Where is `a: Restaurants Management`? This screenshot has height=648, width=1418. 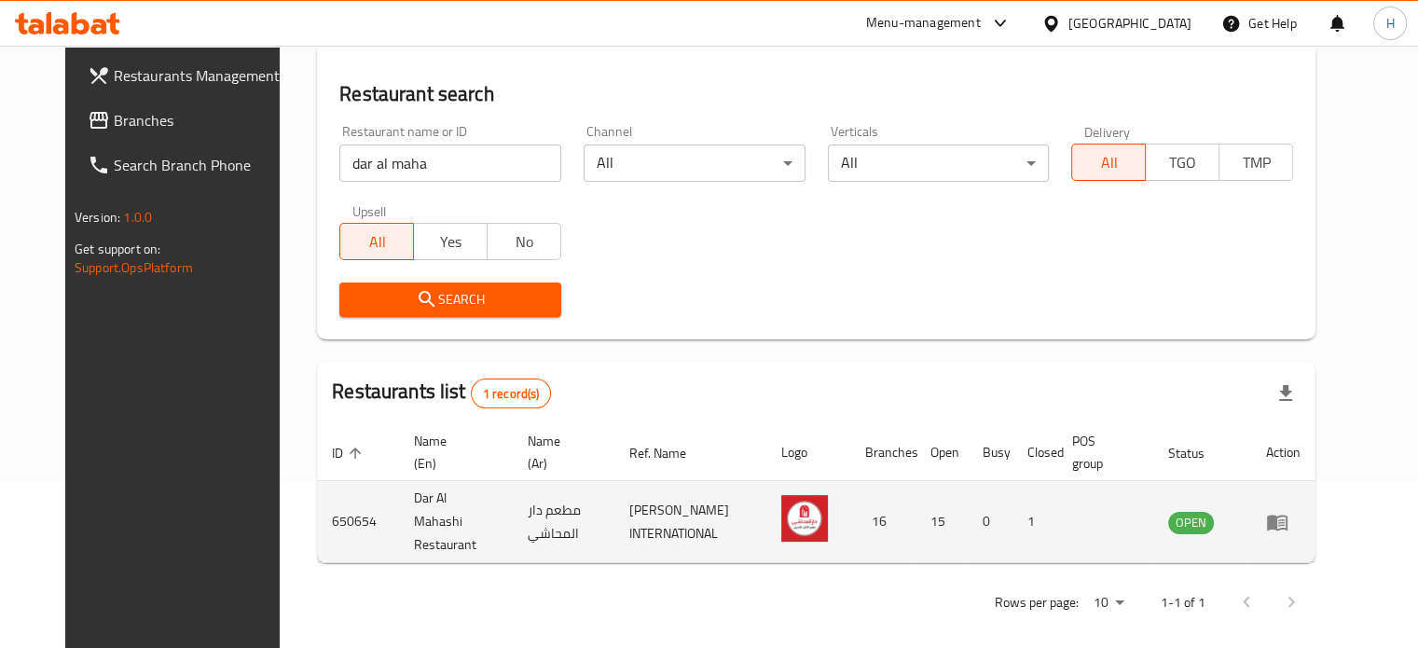 a: Restaurants Management is located at coordinates (187, 76).